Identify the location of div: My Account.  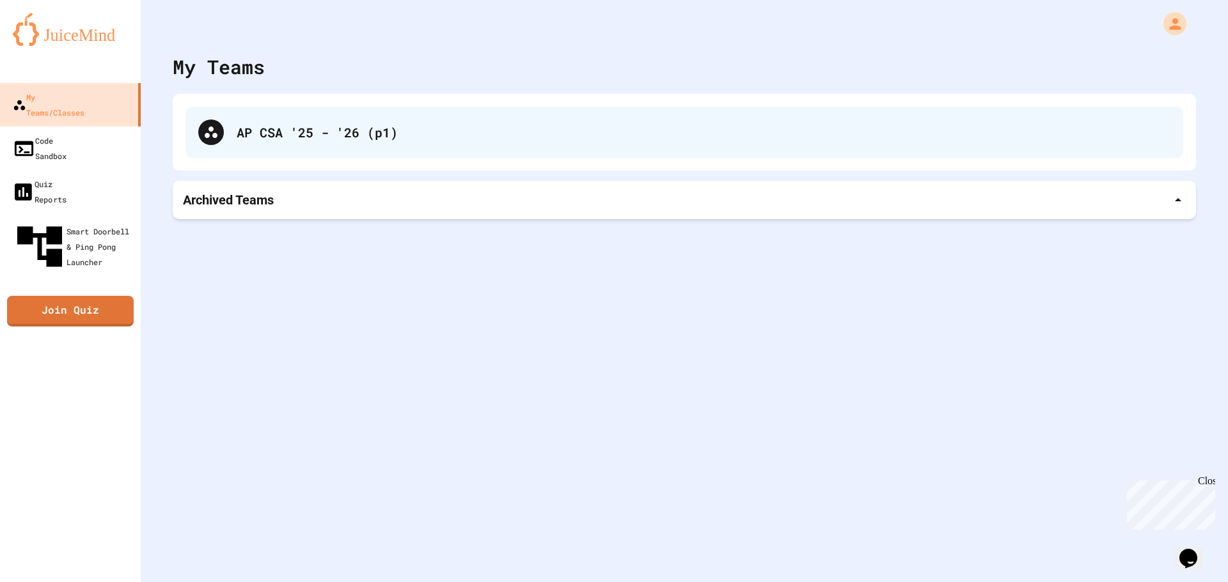
(1169, 24).